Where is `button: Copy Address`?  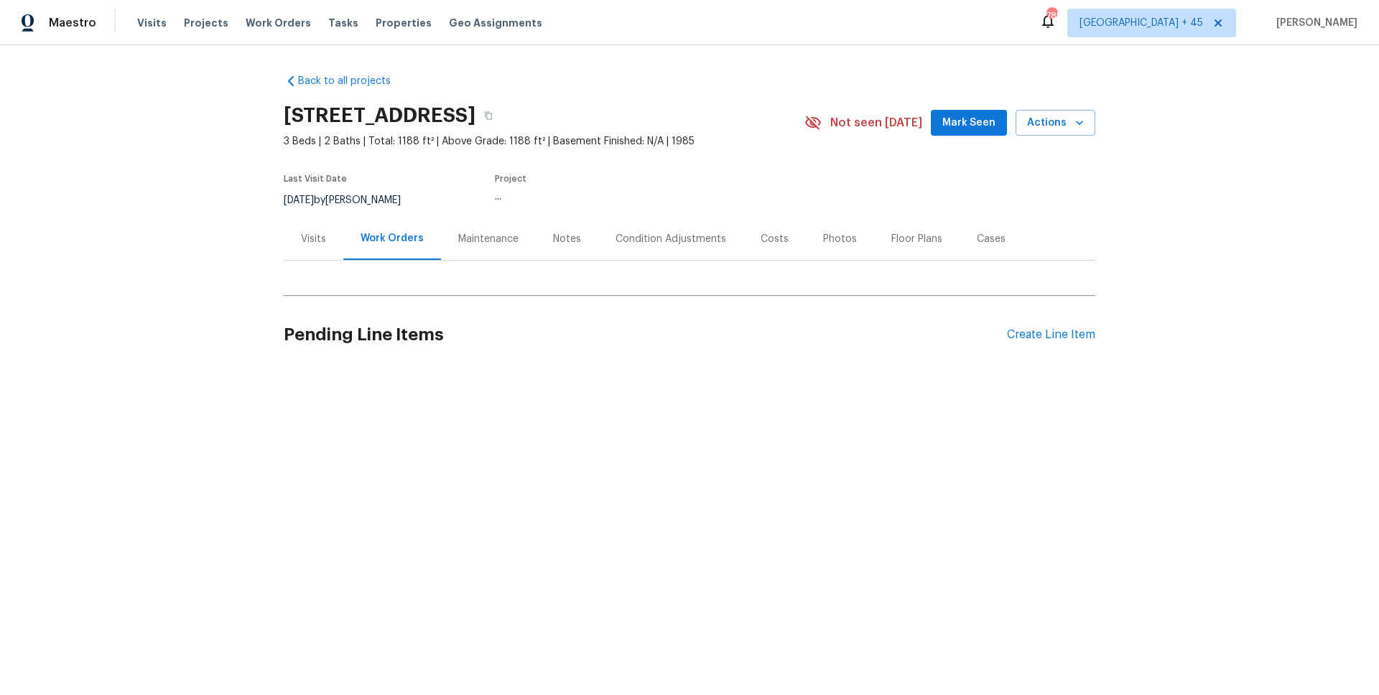
button: Copy Address is located at coordinates (488, 116).